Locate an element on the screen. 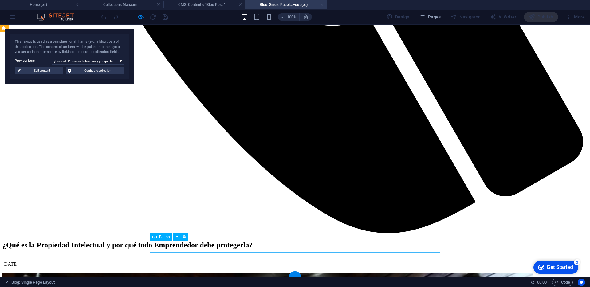 This screenshot has width=590, height=287. span: Edit content is located at coordinates (42, 71).